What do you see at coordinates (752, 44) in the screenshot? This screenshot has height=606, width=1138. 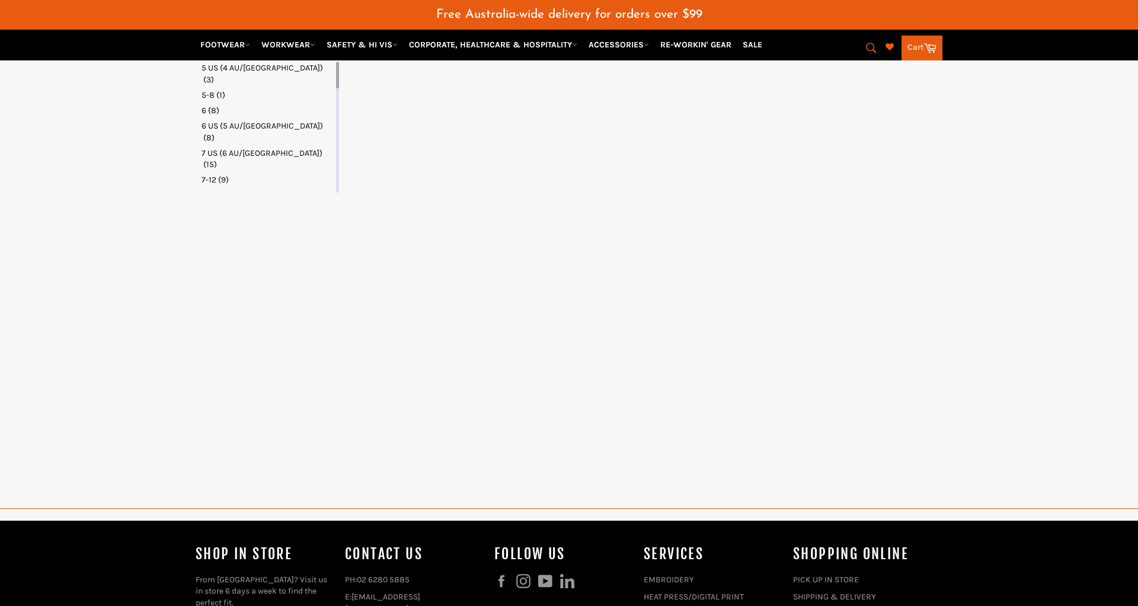 I see `a: SALE` at bounding box center [752, 44].